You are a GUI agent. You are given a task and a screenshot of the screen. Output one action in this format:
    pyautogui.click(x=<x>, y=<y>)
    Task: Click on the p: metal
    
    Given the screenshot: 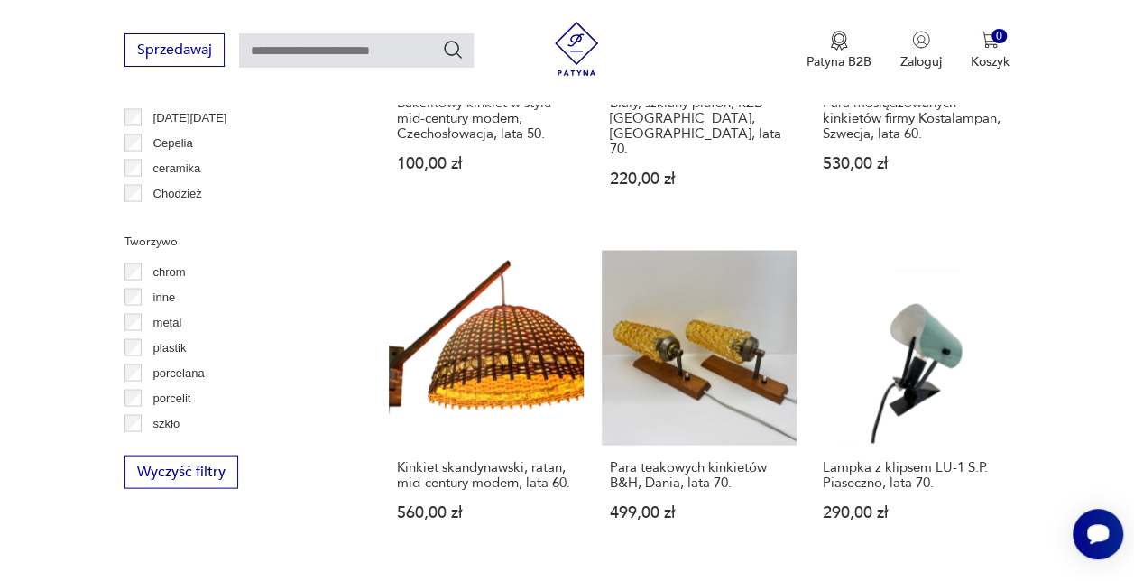 What is the action you would take?
    pyautogui.click(x=168, y=322)
    